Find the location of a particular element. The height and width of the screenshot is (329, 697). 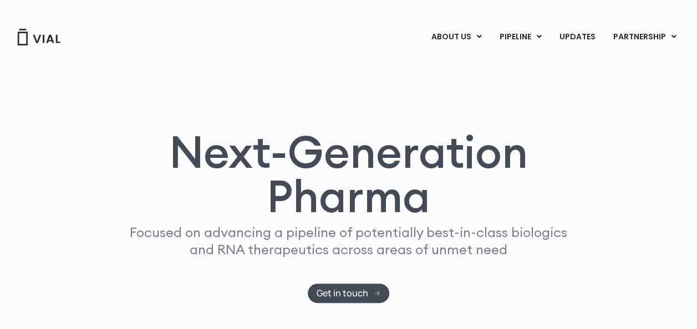

span: Get in touch is located at coordinates (342, 293).